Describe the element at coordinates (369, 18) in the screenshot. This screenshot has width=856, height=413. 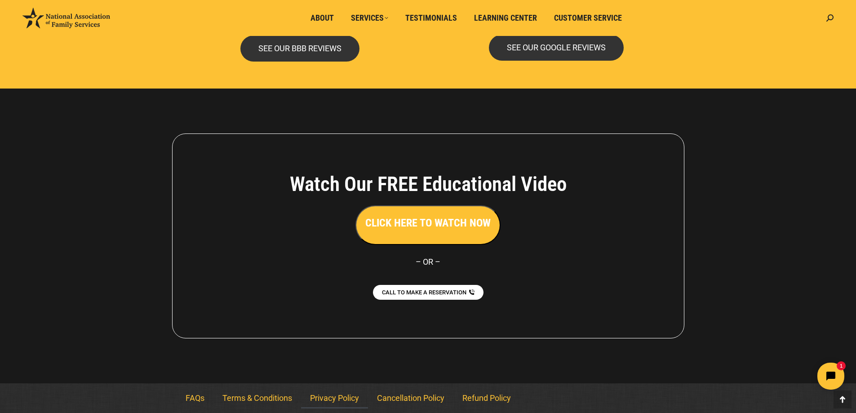
I see `span: Services` at that location.